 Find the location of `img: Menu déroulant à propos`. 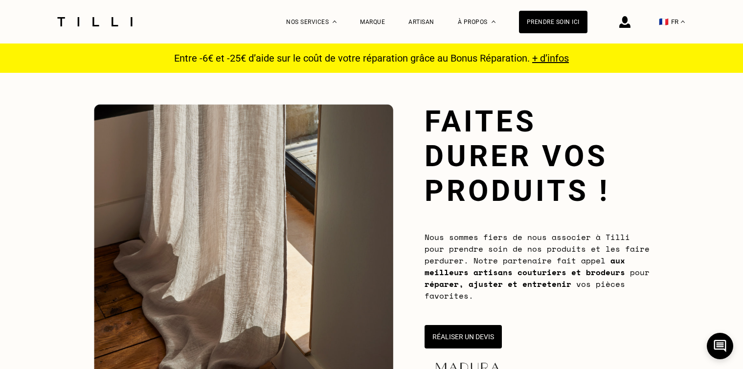

img: Menu déroulant à propos is located at coordinates (493, 22).